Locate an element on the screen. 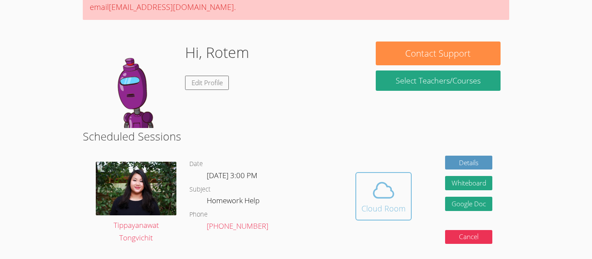 Image resolution: width=592 pixels, height=259 pixels. button: Cancel is located at coordinates (469, 237).